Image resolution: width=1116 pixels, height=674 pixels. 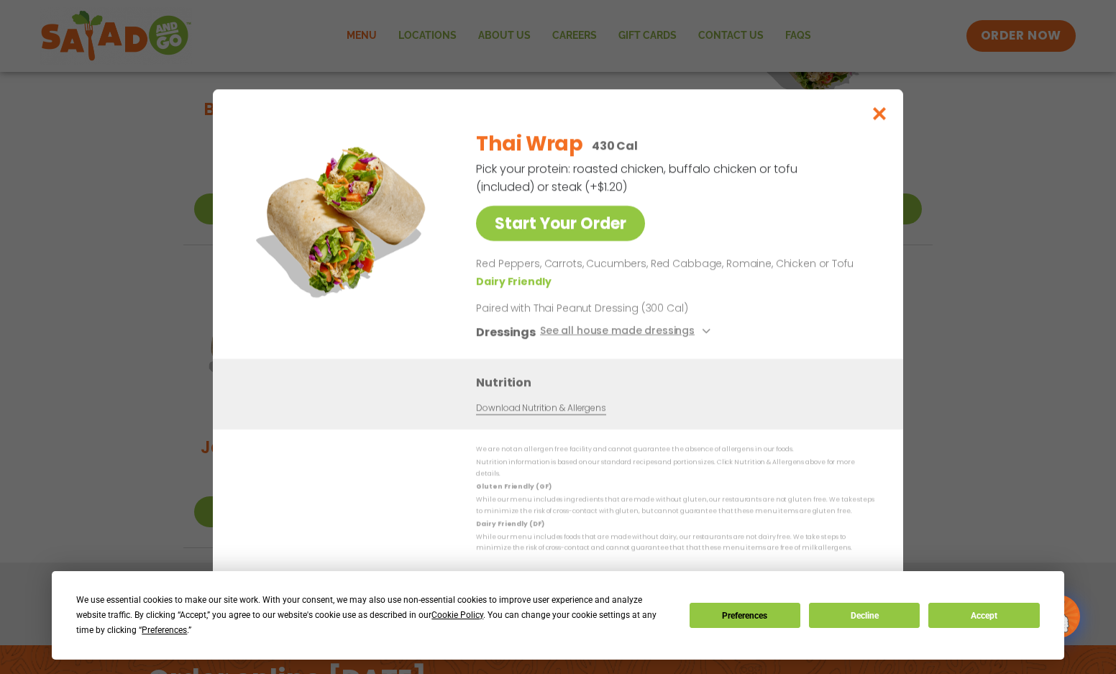 I want to click on strong: Dairy Friendly (DF), so click(x=510, y=523).